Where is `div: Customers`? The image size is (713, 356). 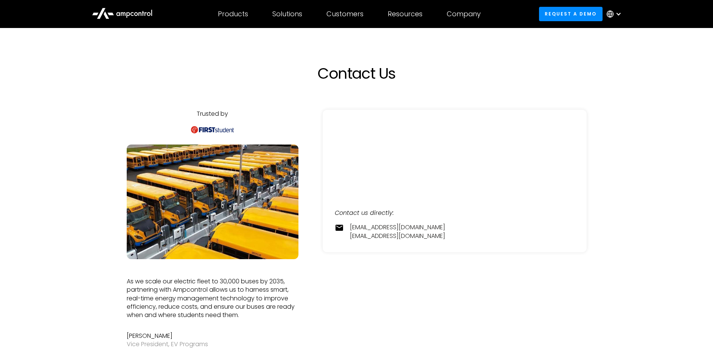
div: Customers is located at coordinates (345, 14).